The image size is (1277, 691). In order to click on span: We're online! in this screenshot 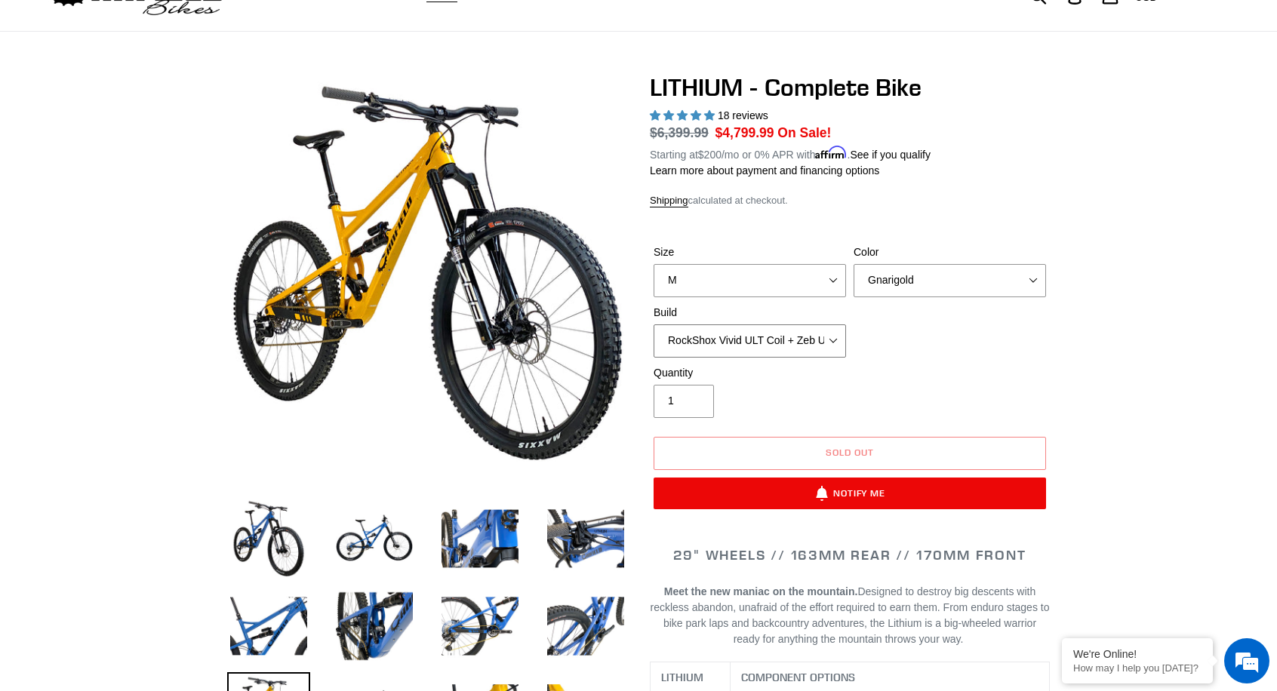, I will do `click(148, 266)`.